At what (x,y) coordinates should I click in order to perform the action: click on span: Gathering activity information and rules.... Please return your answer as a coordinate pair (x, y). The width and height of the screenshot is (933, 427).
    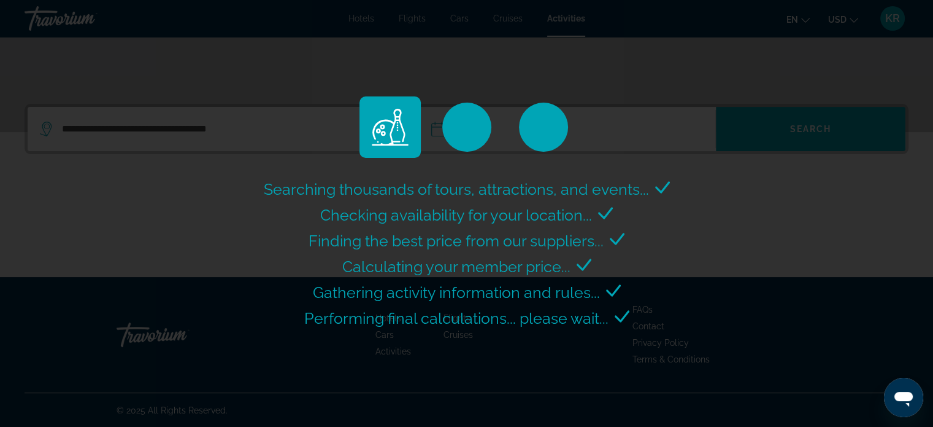
    Looking at the image, I should click on (457, 292).